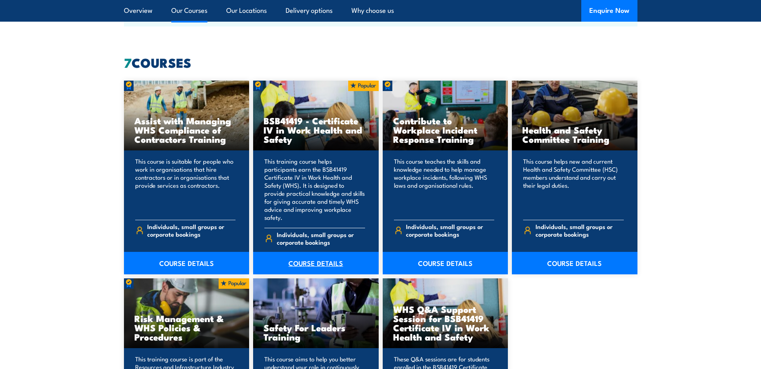  Describe the element at coordinates (316, 130) in the screenshot. I see `h3: BSB41419 - Certificate IV in Work Health and Safety` at that location.